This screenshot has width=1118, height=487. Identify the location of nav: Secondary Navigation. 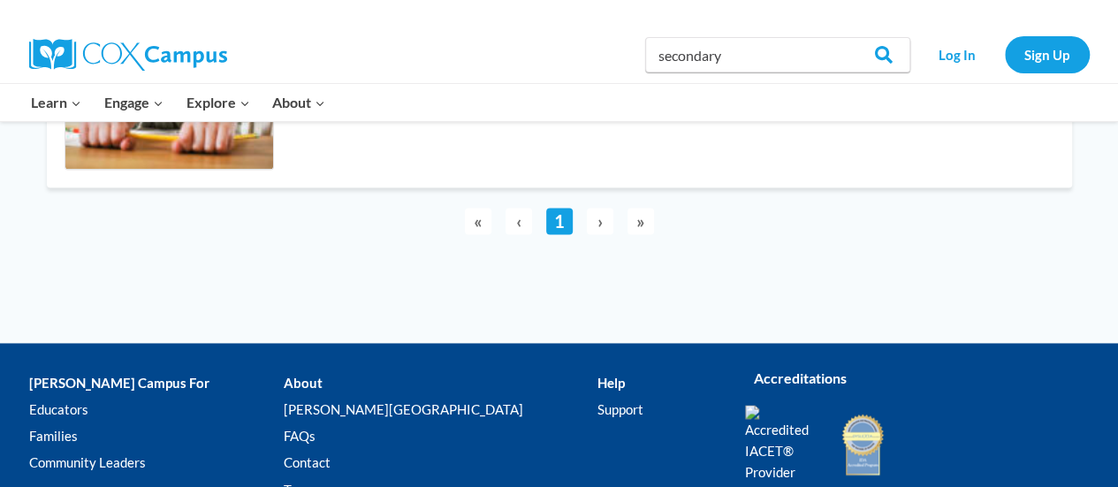
(1004, 54).